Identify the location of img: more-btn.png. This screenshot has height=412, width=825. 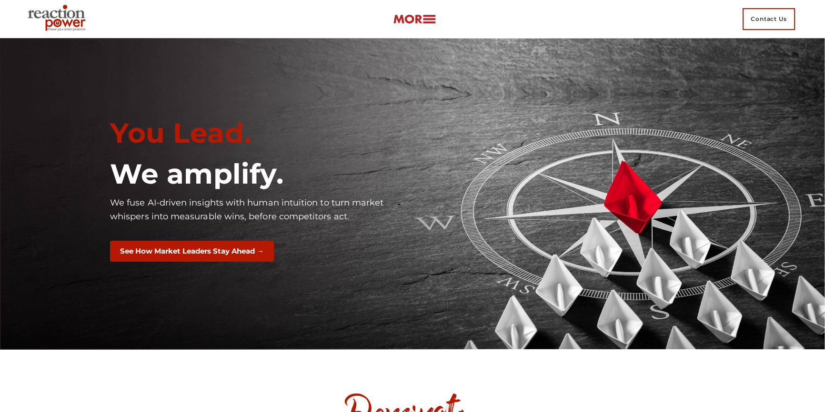
(414, 19).